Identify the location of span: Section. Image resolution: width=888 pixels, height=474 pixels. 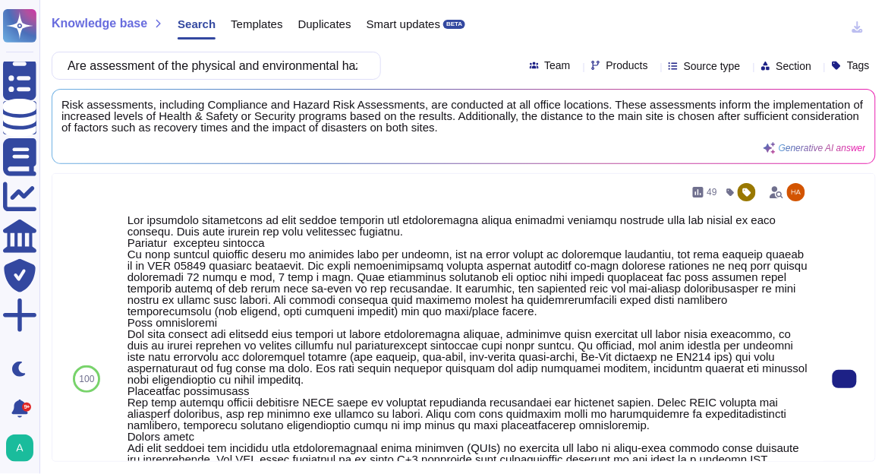
(794, 66).